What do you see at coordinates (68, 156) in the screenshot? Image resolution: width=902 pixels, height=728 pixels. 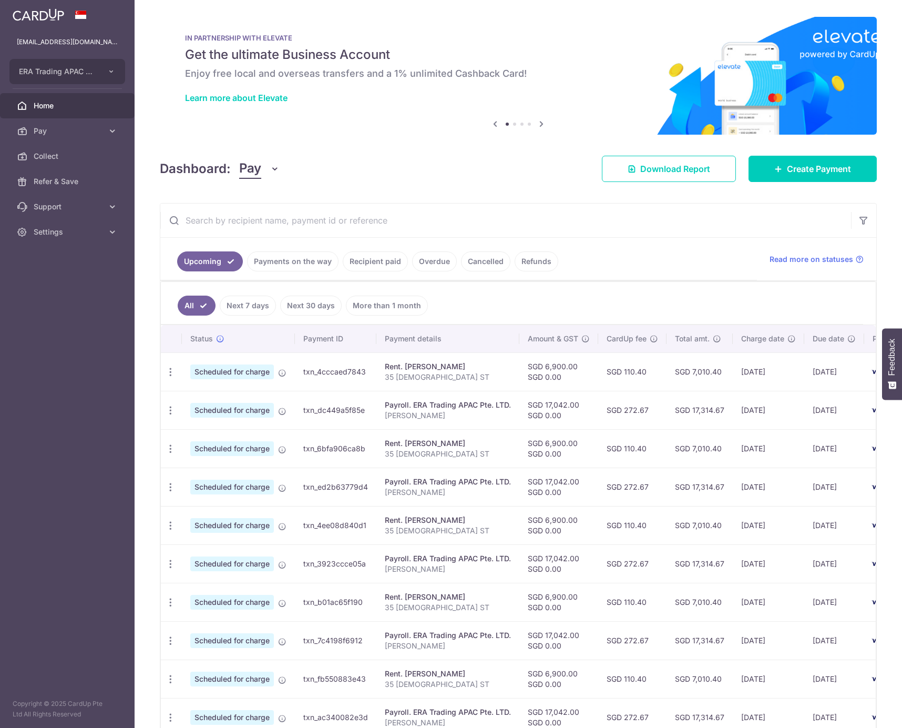 I see `span: Collect` at bounding box center [68, 156].